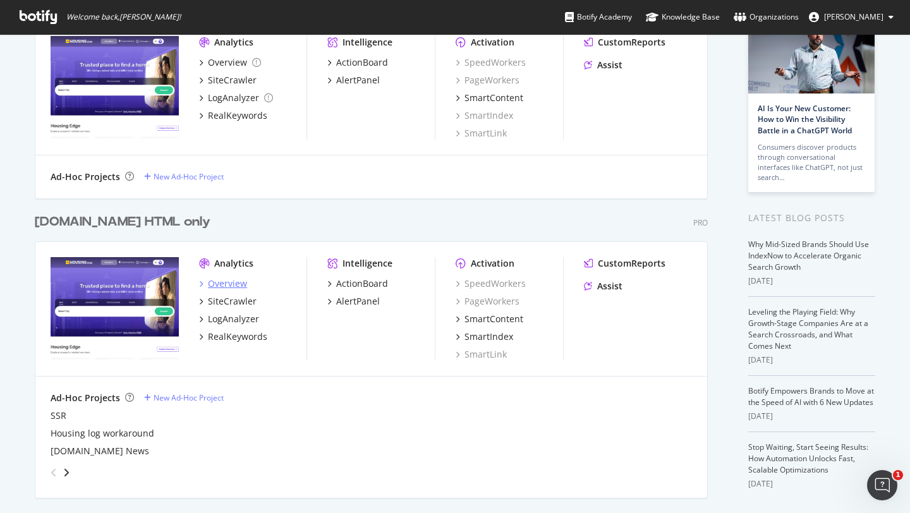 The height and width of the screenshot is (513, 910). What do you see at coordinates (102, 434) in the screenshot?
I see `div: Housing log workaround` at bounding box center [102, 434].